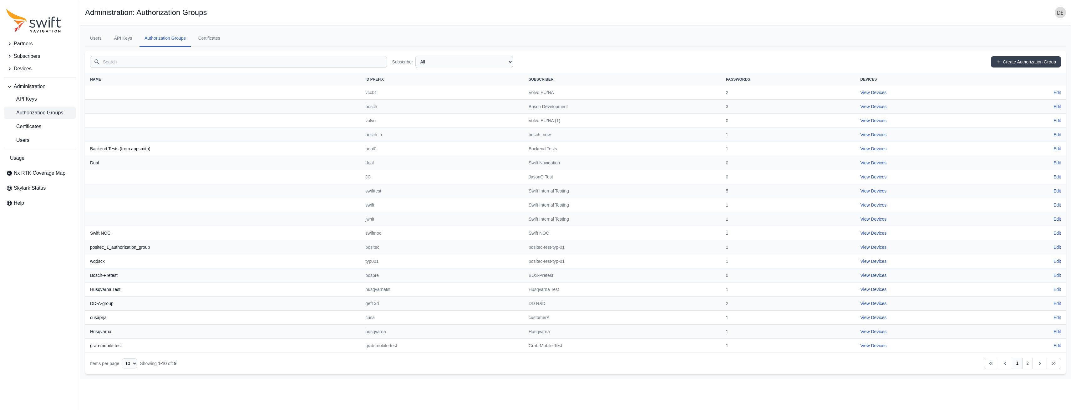 Image resolution: width=1071 pixels, height=410 pixels. What do you see at coordinates (622, 290) in the screenshot?
I see `td: Husqvarna Test` at bounding box center [622, 290].